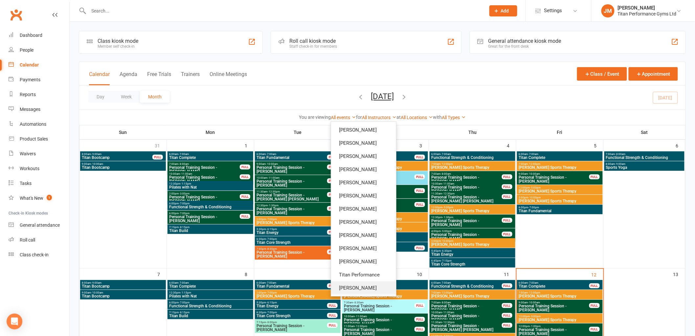  Describe the element at coordinates (31, 35) in the screenshot. I see `div: Dashboard` at that location.